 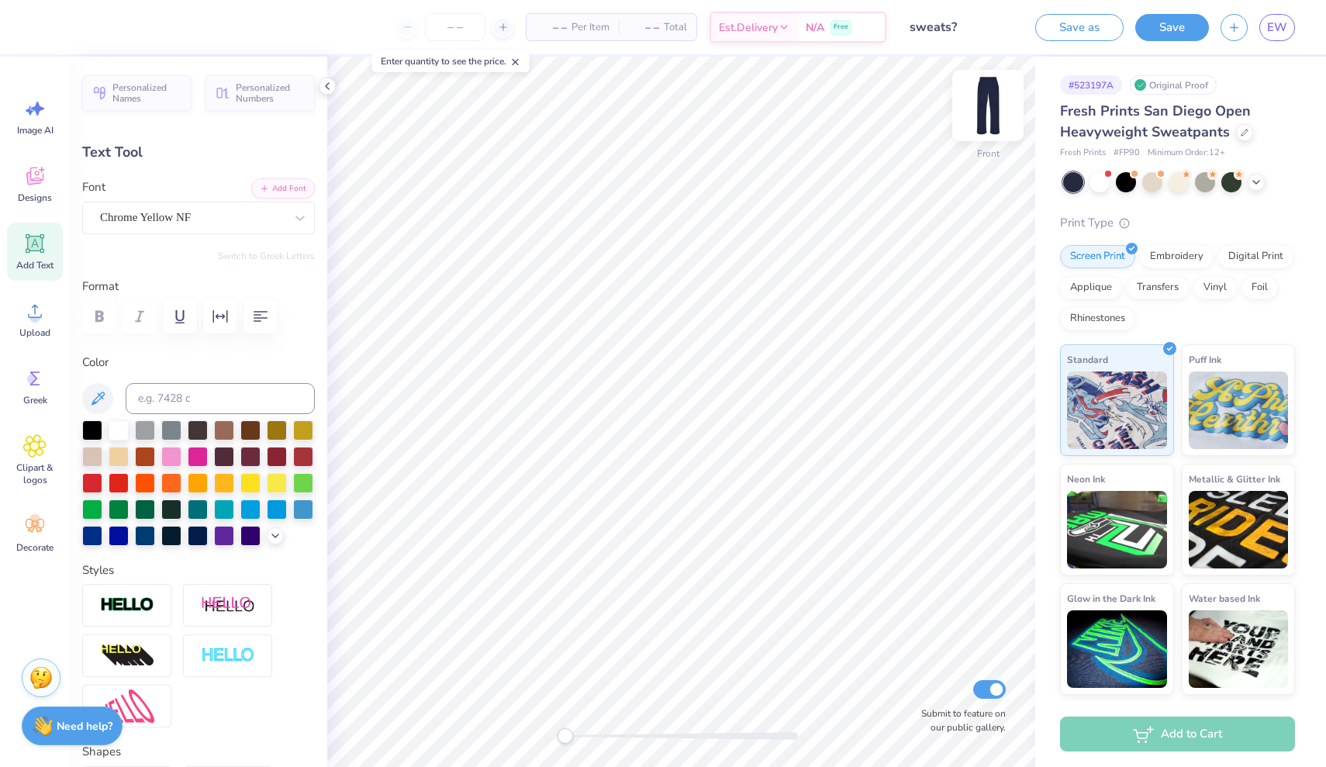 What do you see at coordinates (1177, 223) in the screenshot?
I see `div: Print Type` at bounding box center [1177, 223].